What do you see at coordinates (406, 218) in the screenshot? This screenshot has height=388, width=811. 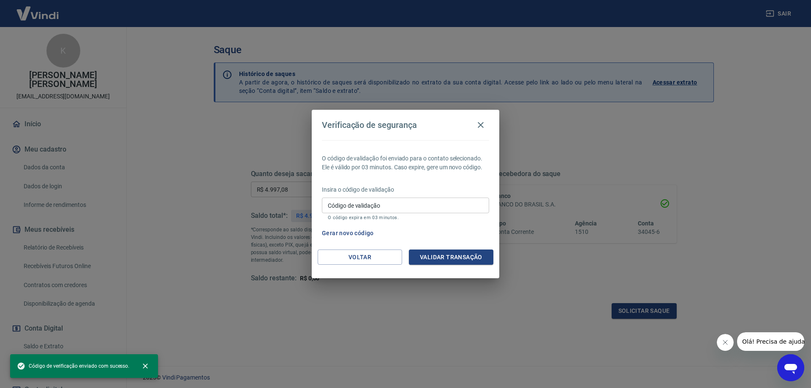 I see `p: O código expira em 03 minutos.` at bounding box center [406, 218].